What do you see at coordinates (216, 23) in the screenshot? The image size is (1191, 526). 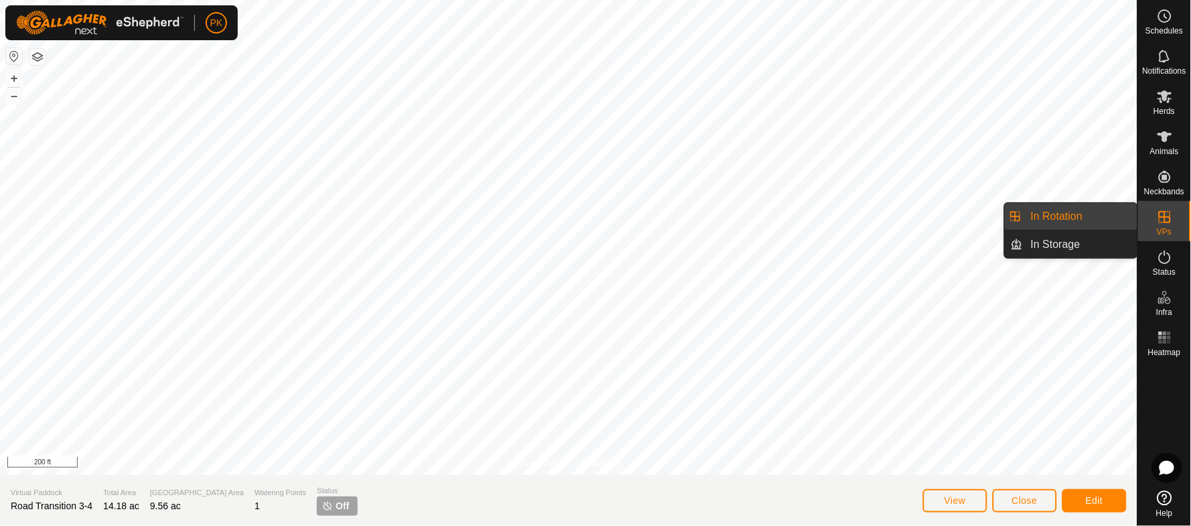 I see `span: PK` at bounding box center [216, 23].